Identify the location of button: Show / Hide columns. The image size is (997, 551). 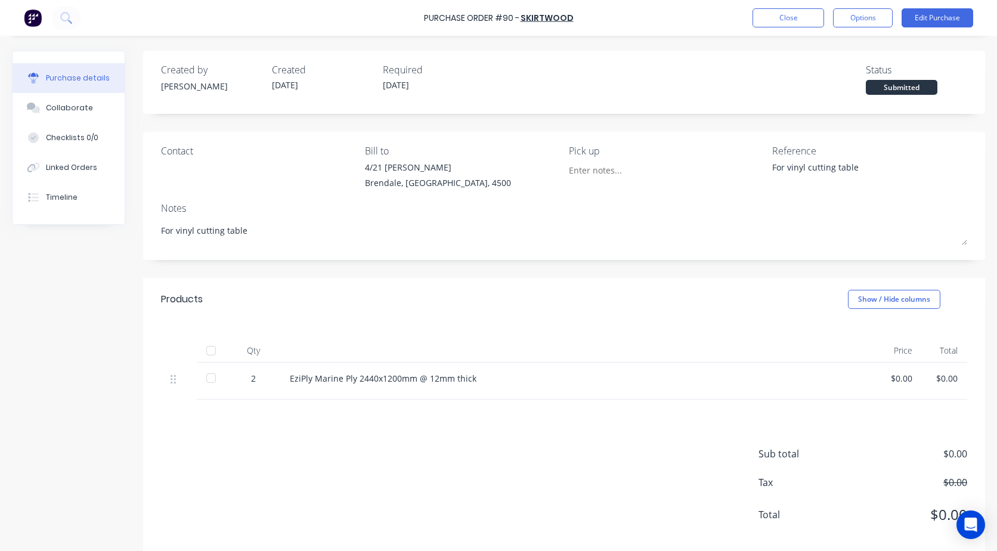
(894, 299).